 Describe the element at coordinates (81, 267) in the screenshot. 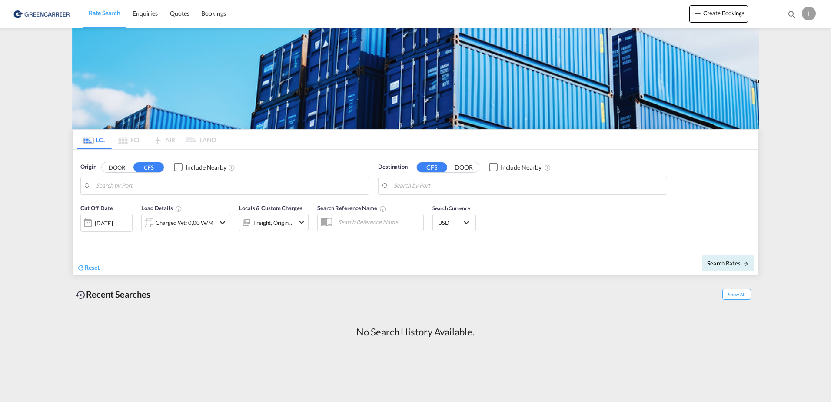

I see `md-icon: icon-refresh` at that location.